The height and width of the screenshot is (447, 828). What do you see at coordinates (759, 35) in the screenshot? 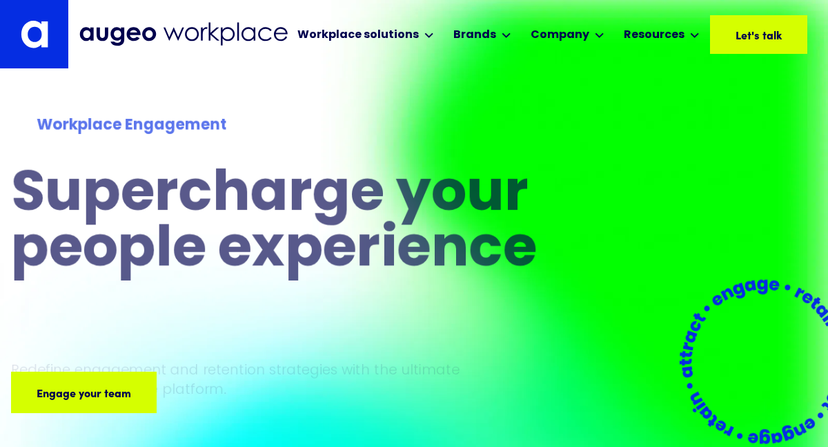
I see `a: Let's talk` at bounding box center [759, 35].